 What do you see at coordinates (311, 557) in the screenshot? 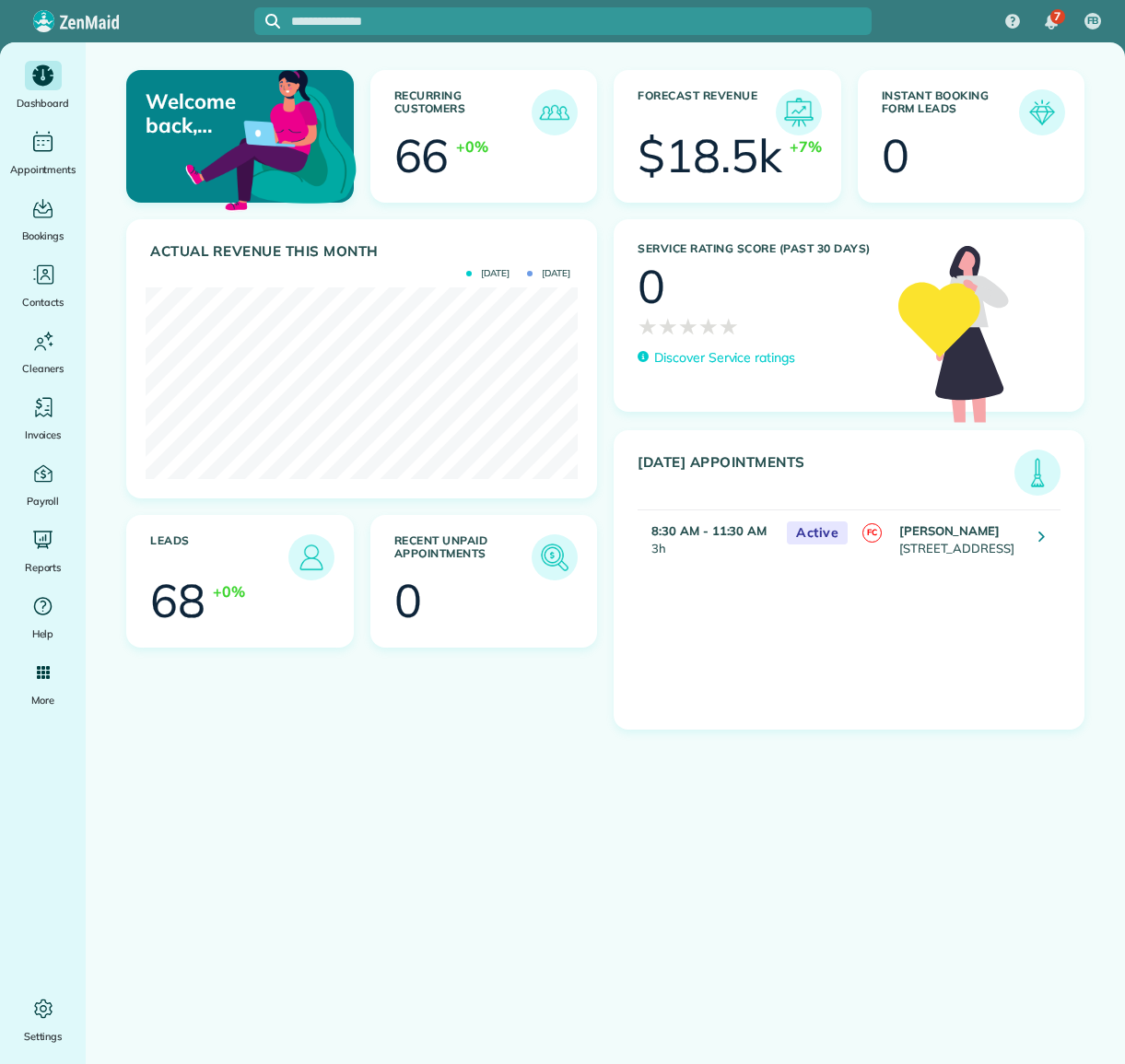
I see `img: icon_leads-1bed01f49abd5b7fead27621c3d59655bb73ed531f8eeb49469d10e621d6b896.png` at bounding box center [311, 557].